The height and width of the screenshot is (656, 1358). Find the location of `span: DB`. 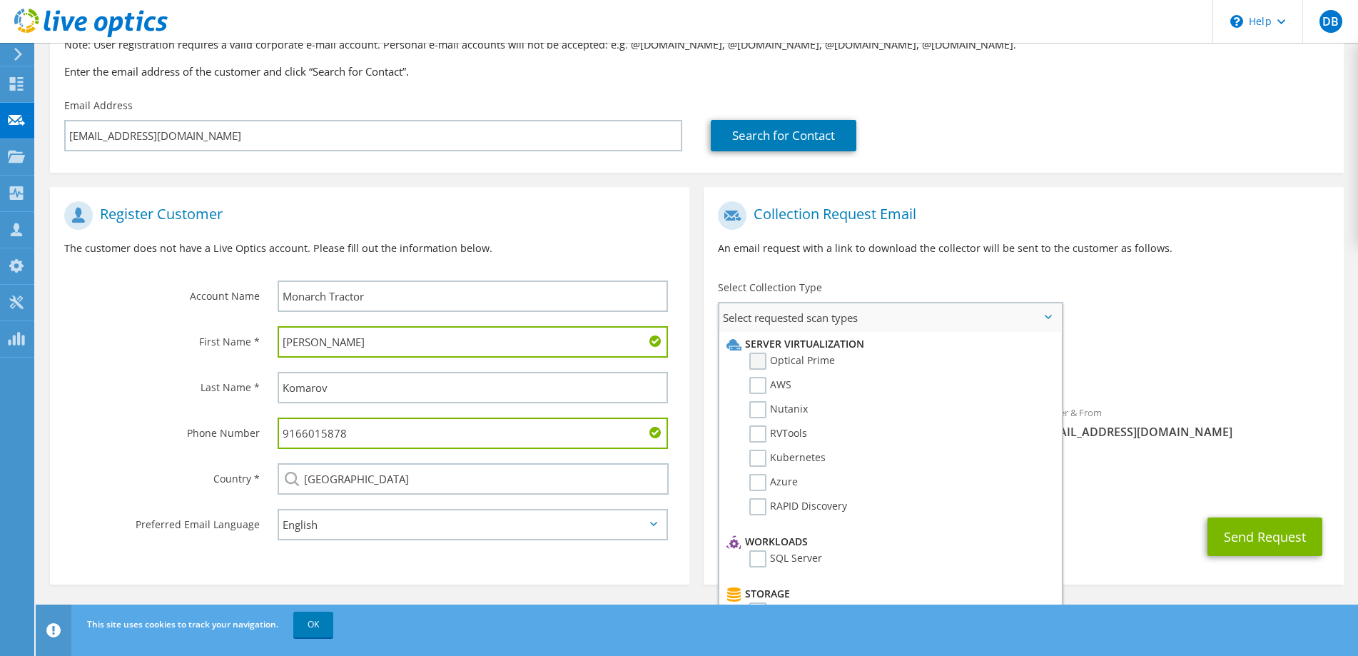

span: DB is located at coordinates (1331, 21).